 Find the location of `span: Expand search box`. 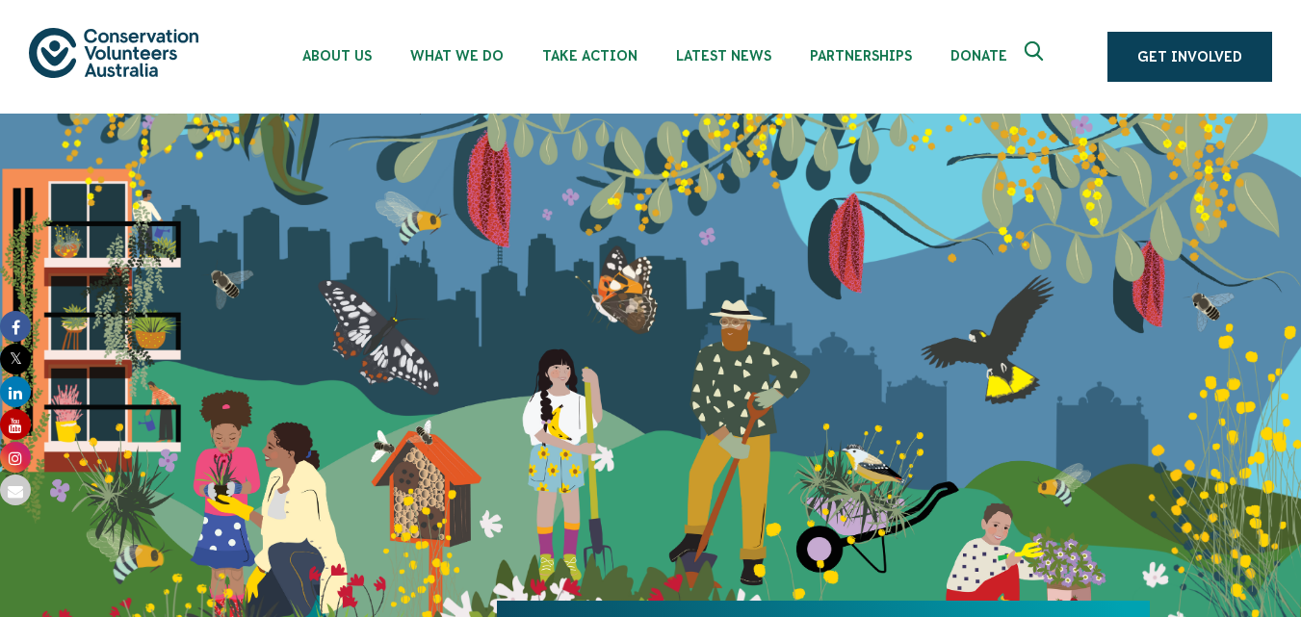

span: Expand search box is located at coordinates (1036, 57).